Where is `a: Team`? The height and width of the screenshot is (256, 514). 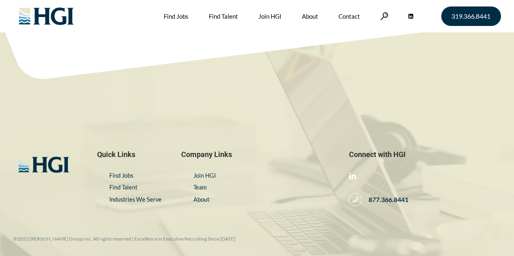
a: Team is located at coordinates (200, 187).